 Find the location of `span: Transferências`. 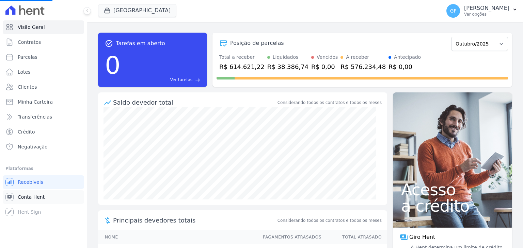

span: Transferências is located at coordinates (35, 117).